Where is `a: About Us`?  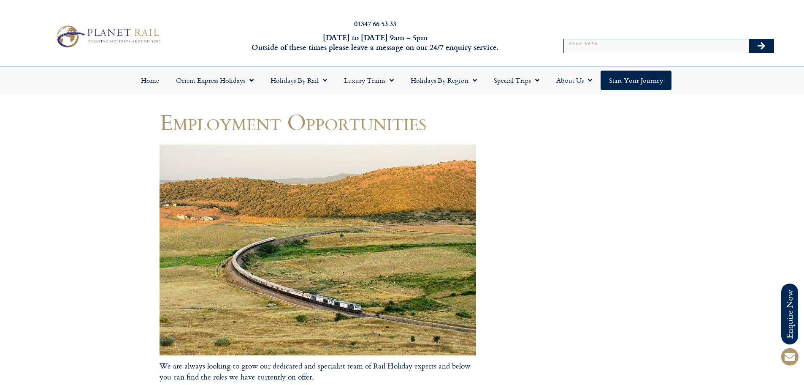 a: About Us is located at coordinates (574, 80).